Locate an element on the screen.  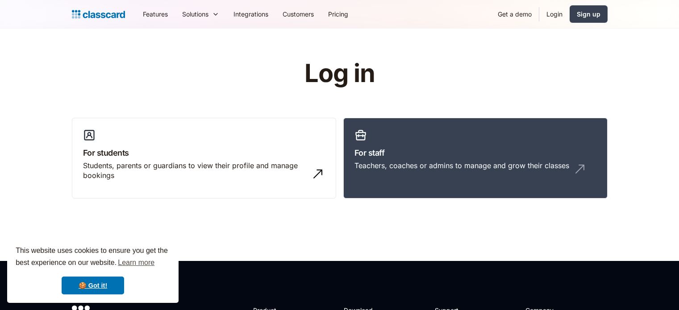
a: Features is located at coordinates (155, 14).